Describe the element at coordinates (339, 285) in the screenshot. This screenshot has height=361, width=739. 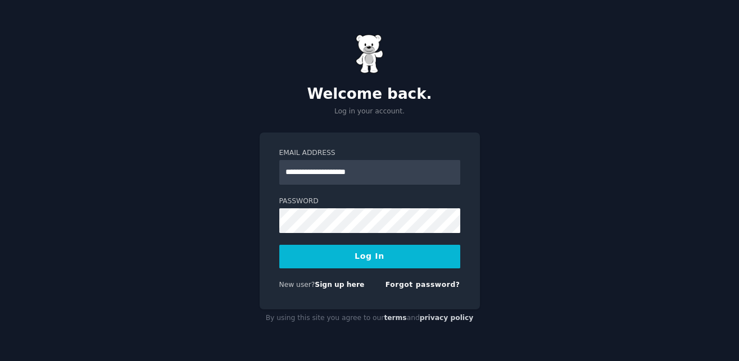
I see `a: Sign up here` at that location.